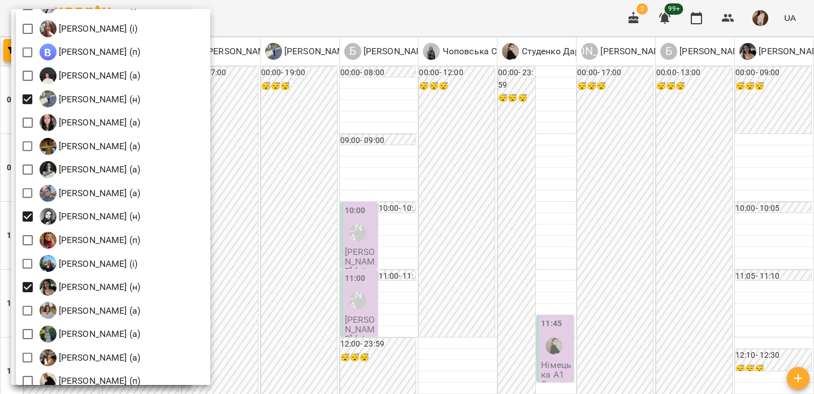  What do you see at coordinates (90, 170) in the screenshot?
I see `div: Ольга Гелівер (а)` at bounding box center [90, 170].